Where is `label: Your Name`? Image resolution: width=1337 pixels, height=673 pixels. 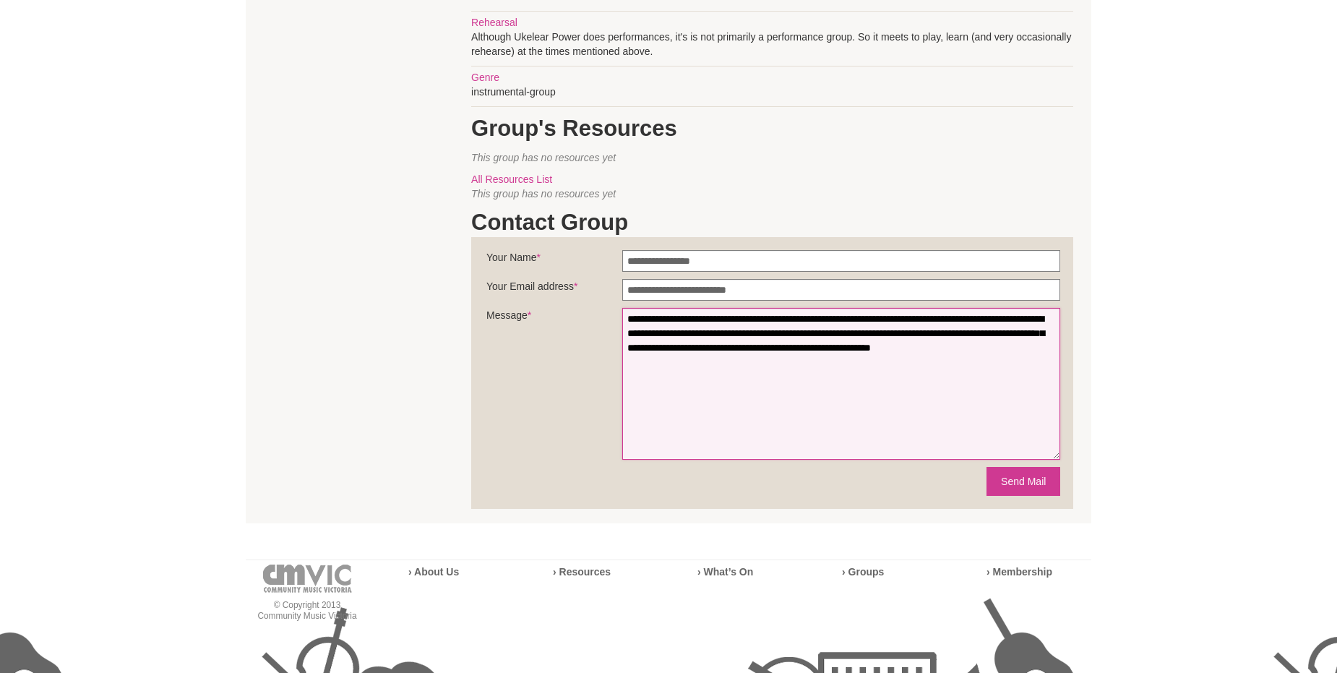 label: Your Name is located at coordinates (554, 261).